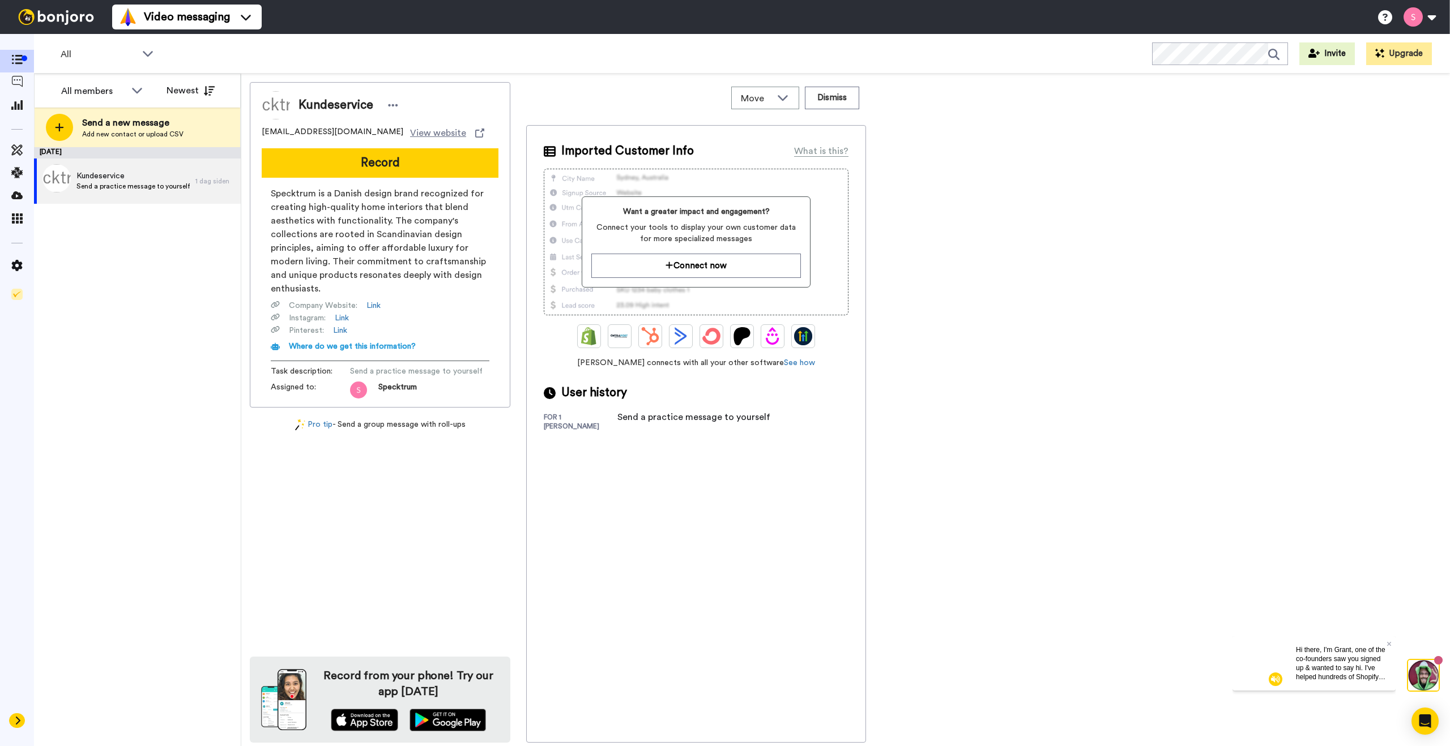 This screenshot has width=1450, height=746. Describe the element at coordinates (695, 266) in the screenshot. I see `button: Connect now` at that location.